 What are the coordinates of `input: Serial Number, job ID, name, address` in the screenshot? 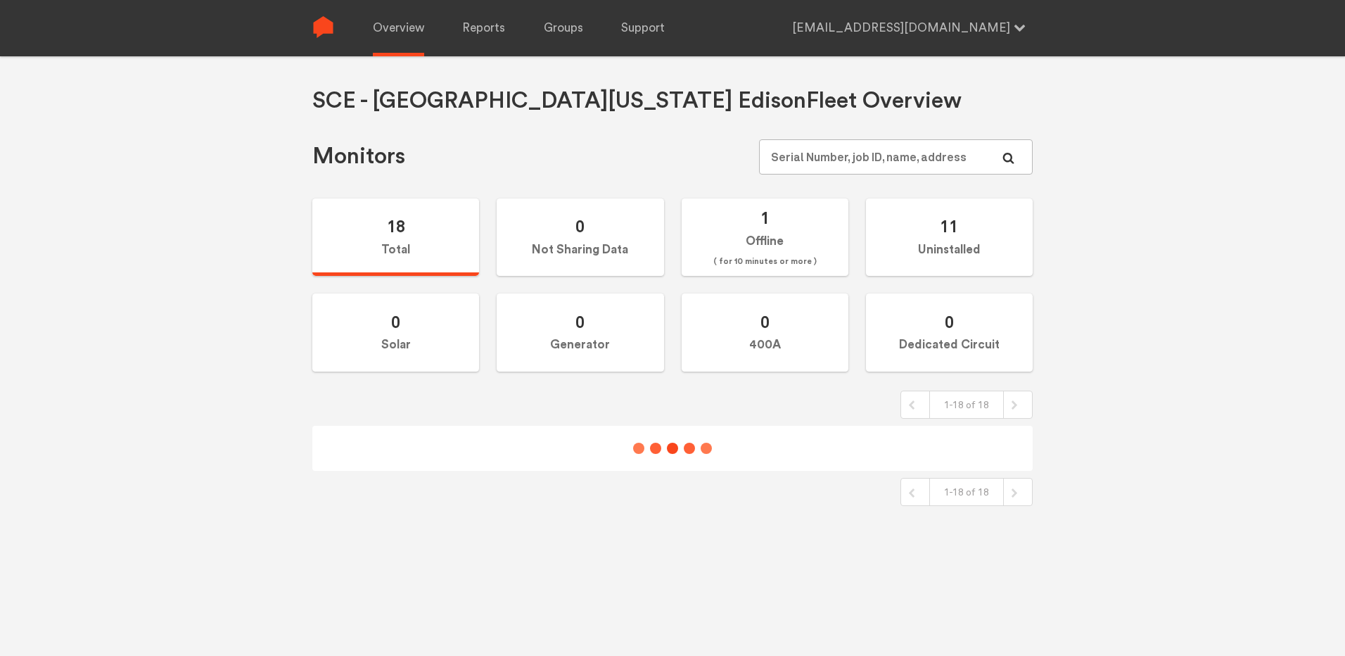 It's located at (896, 157).